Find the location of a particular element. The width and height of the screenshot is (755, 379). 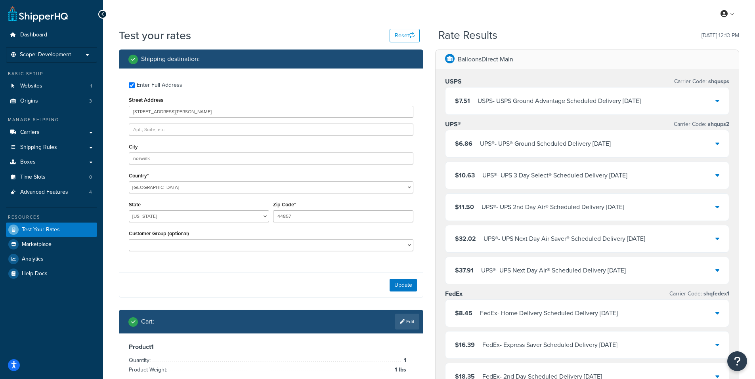

span: $6.86 is located at coordinates (464, 143).